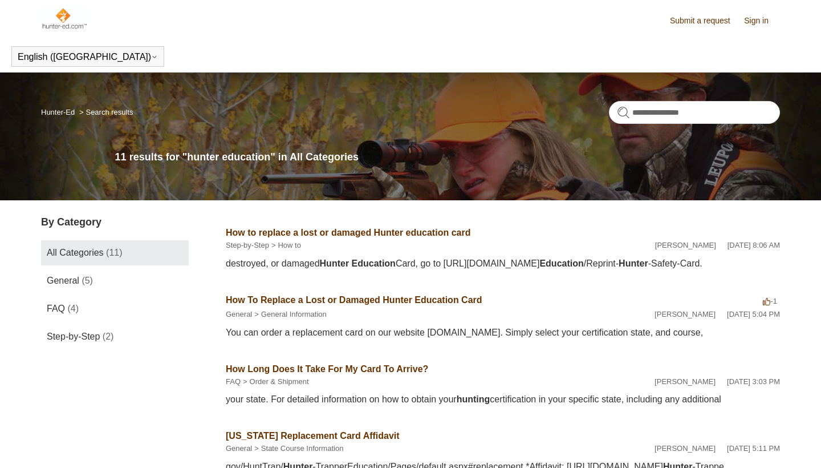 The image size is (821, 468). What do you see at coordinates (695, 112) in the screenshot?
I see `input: Search` at bounding box center [695, 112].